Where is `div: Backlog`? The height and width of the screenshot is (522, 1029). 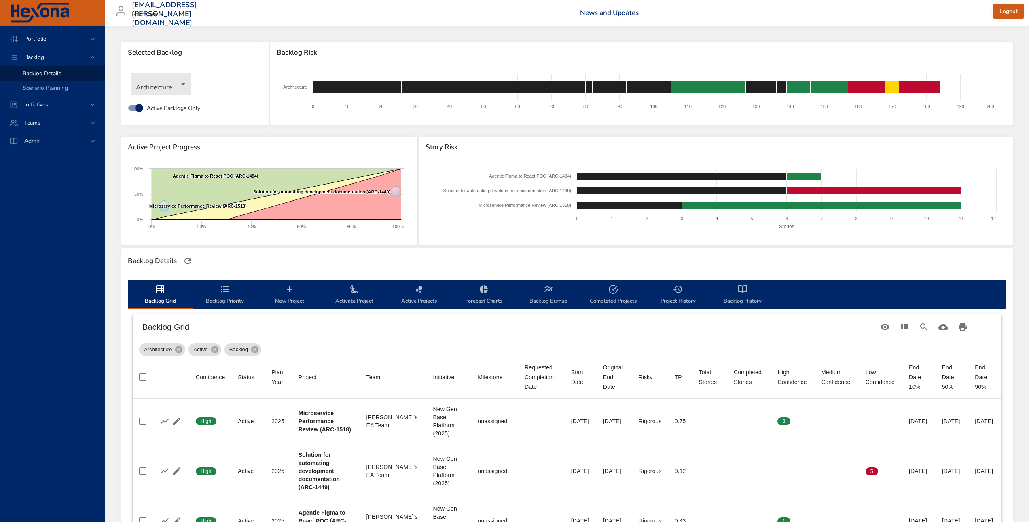
div: Backlog is located at coordinates (243, 350).